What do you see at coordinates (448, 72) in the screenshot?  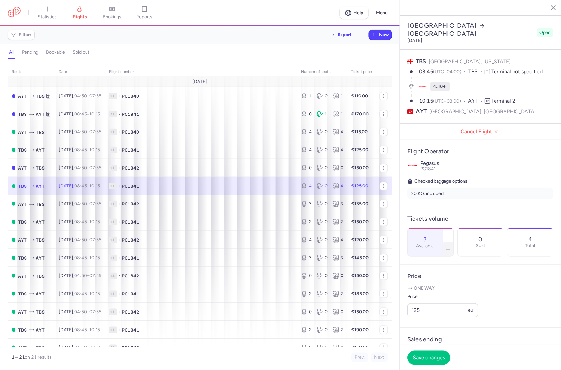 I see `span: (UTC+04:00)` at bounding box center [448, 72].